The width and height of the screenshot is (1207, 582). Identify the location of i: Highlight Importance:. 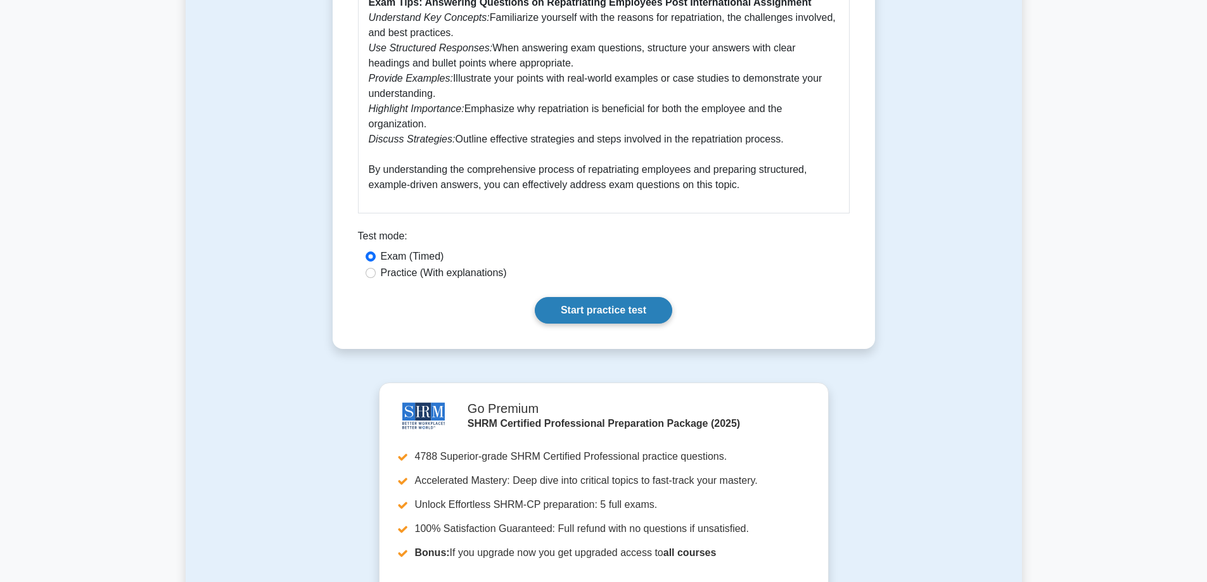
(416, 108).